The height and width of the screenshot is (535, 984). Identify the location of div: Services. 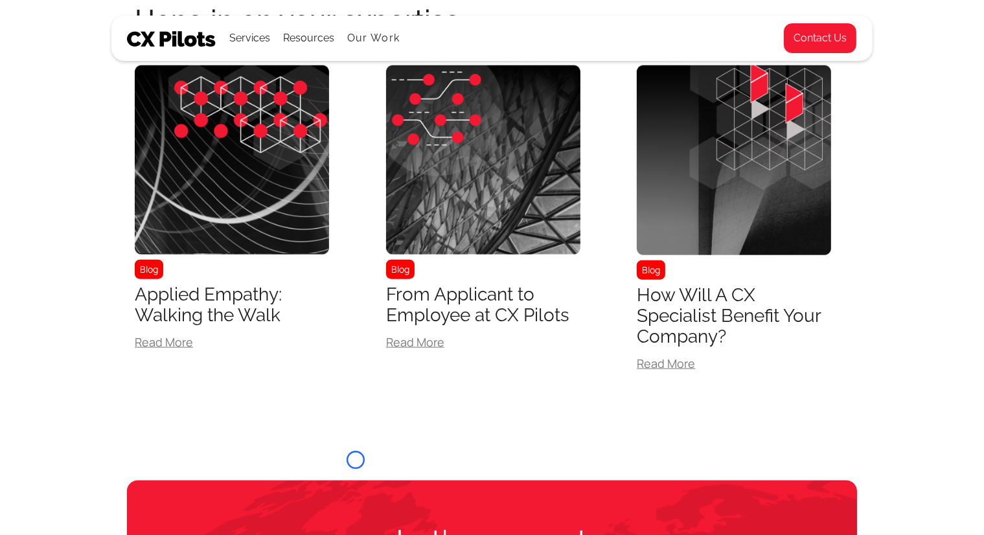
(249, 38).